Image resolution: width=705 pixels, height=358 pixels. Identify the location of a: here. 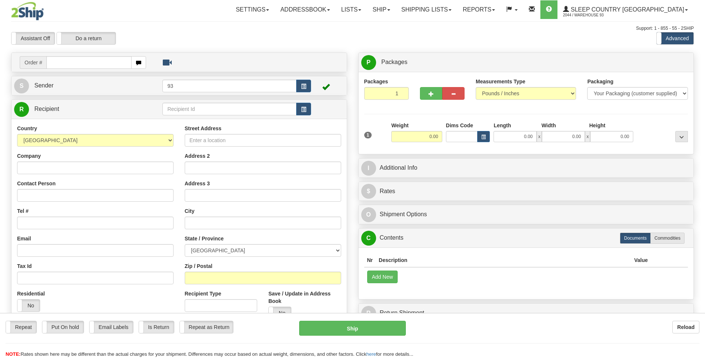
(371, 354).